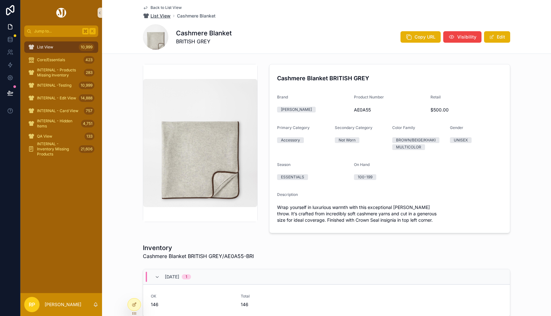 The width and height of the screenshot is (551, 316). What do you see at coordinates (403, 127) in the screenshot?
I see `span: Color Family` at bounding box center [403, 127].